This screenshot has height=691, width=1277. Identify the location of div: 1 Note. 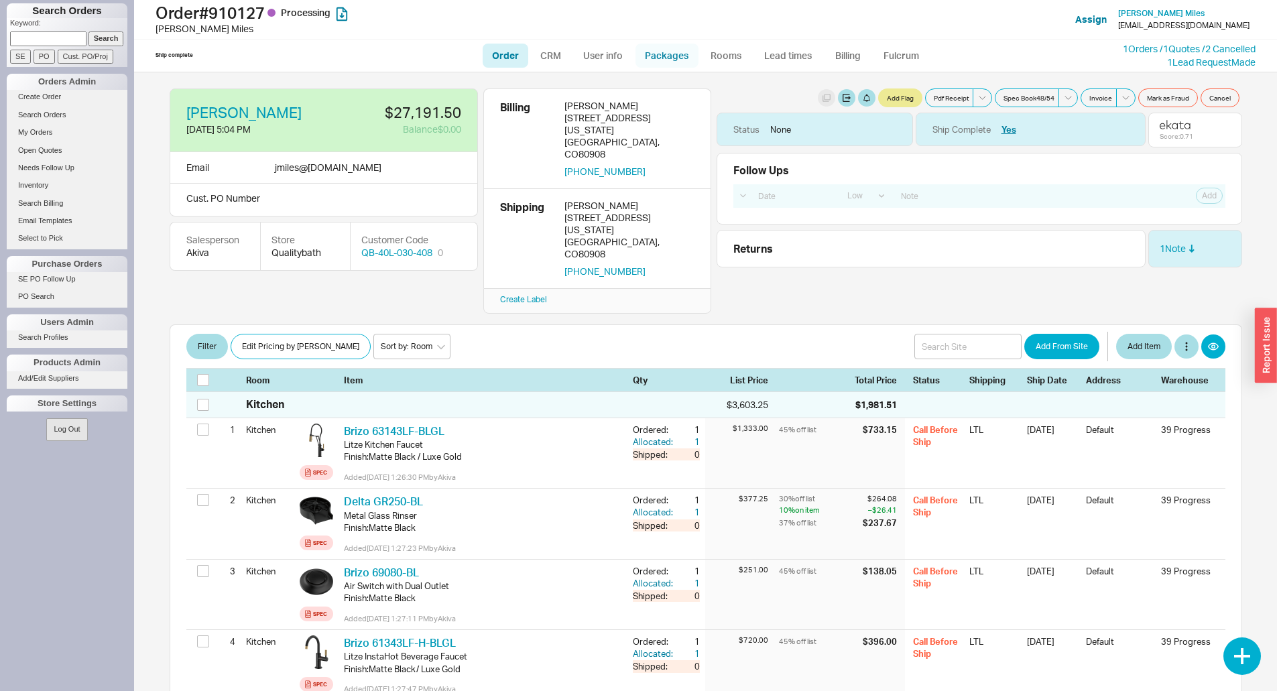
(1177, 249).